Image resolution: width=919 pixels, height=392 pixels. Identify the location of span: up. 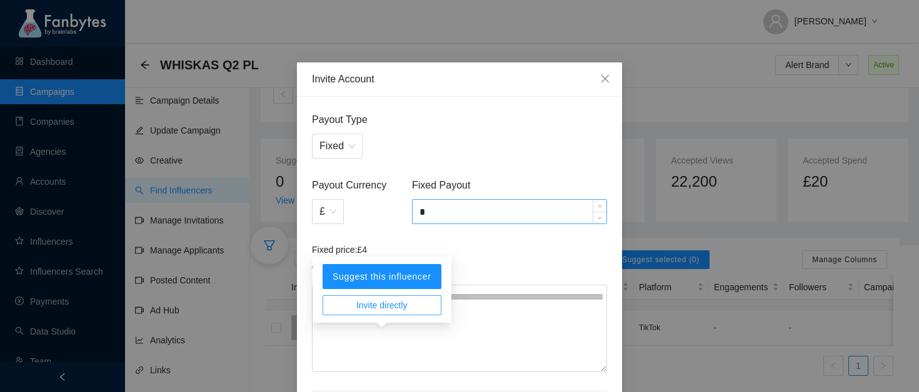
(600, 207).